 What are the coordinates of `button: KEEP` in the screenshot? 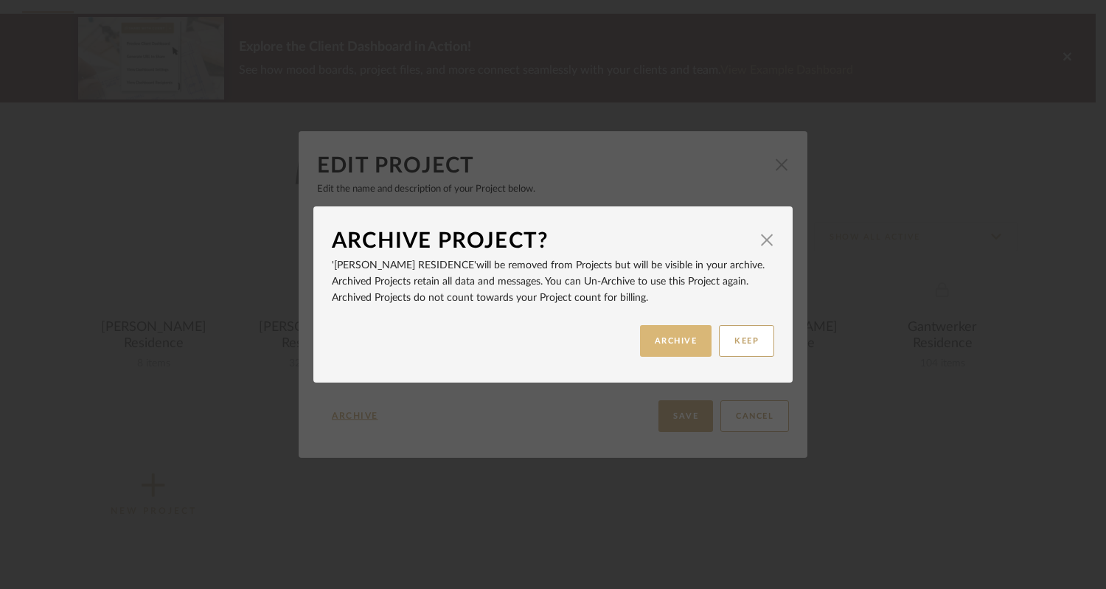 It's located at (746, 341).